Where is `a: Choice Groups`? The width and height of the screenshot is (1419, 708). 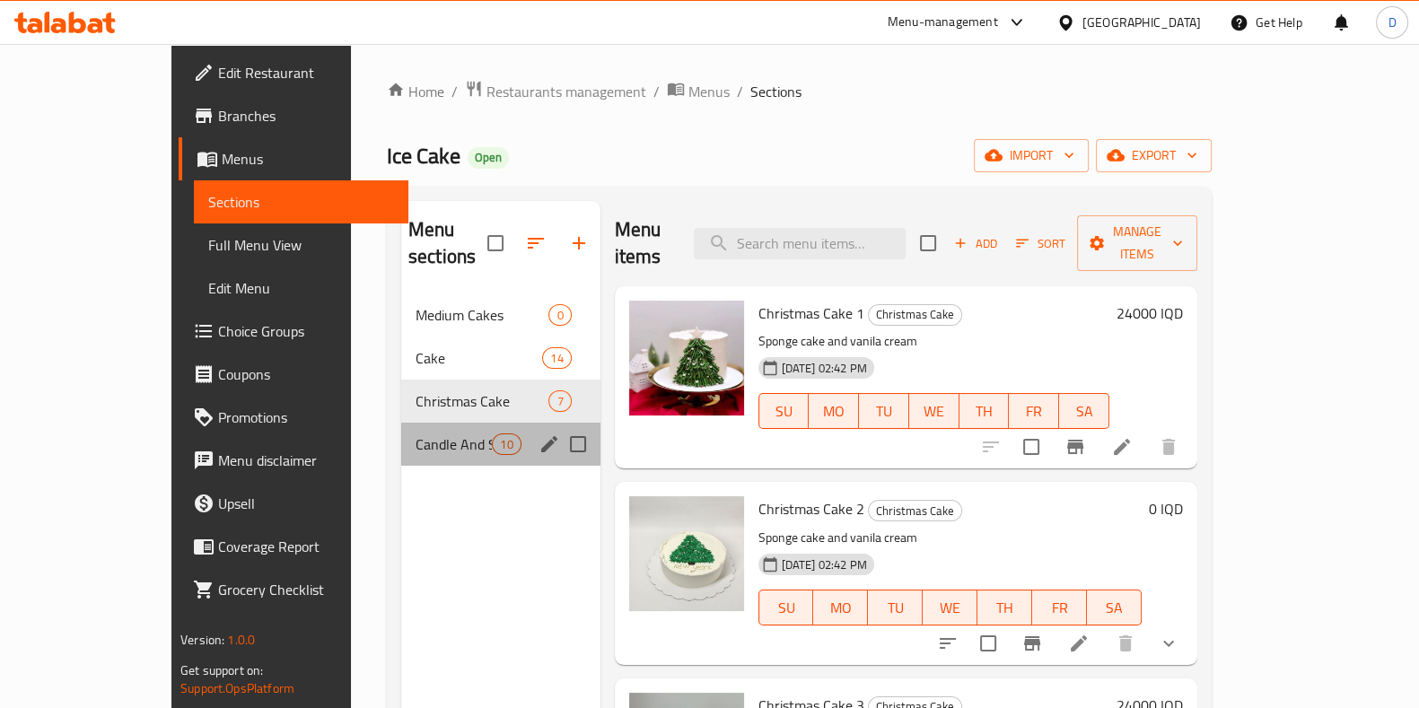
a: Choice Groups is located at coordinates (294, 331).